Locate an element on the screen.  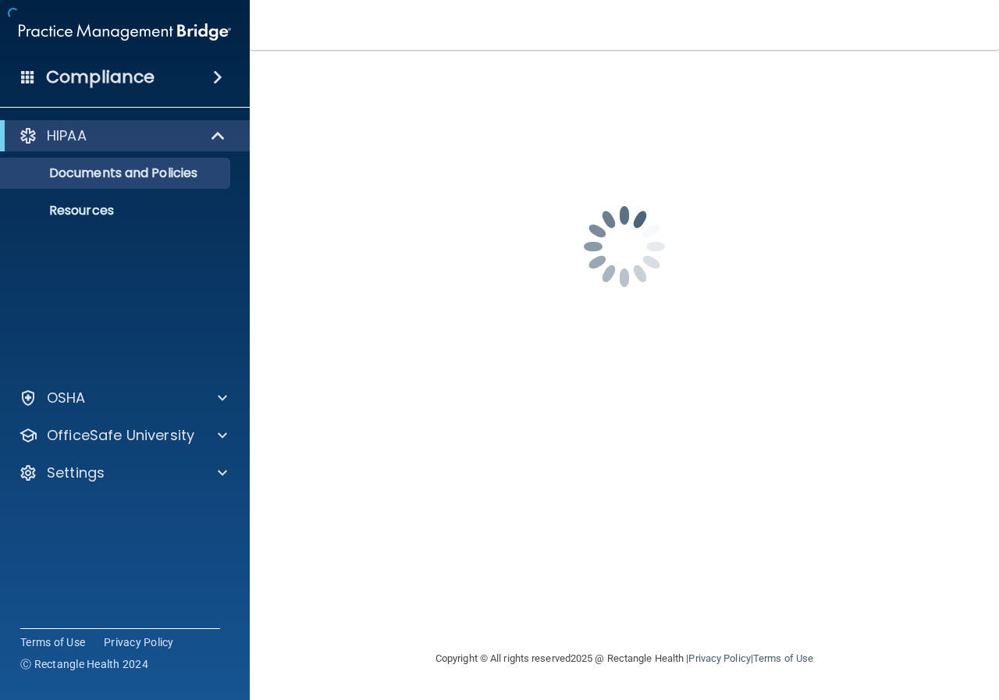
div: Copyright © All rights reserved 2025 @ Rectangle Health | | is located at coordinates (624, 659).